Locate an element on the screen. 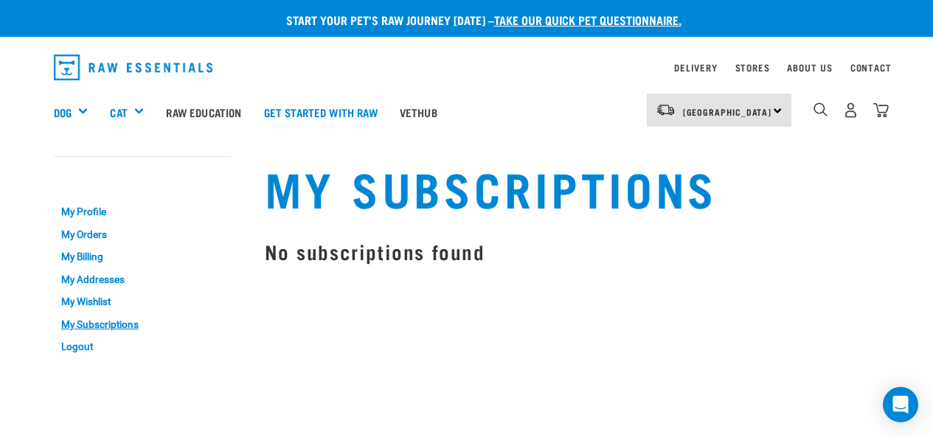  a: Get started with Raw is located at coordinates (321, 112).